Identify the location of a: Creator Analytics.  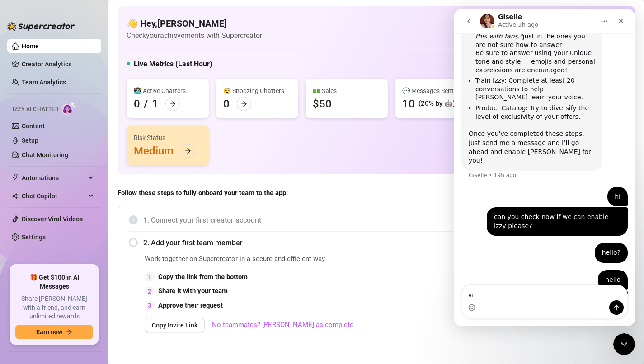
(58, 64).